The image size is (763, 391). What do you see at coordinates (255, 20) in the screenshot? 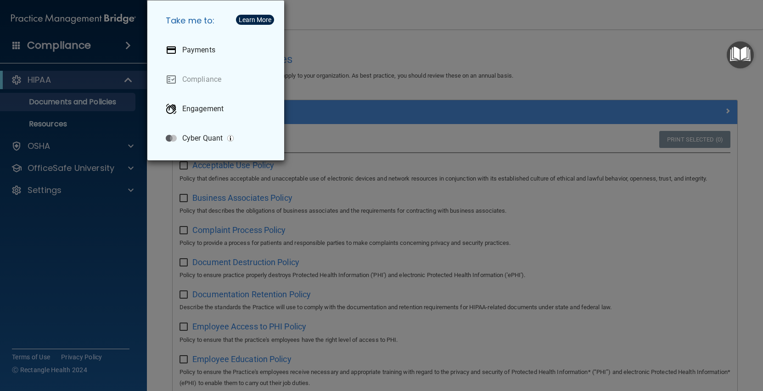
I see `button: Learn More` at bounding box center [255, 20].